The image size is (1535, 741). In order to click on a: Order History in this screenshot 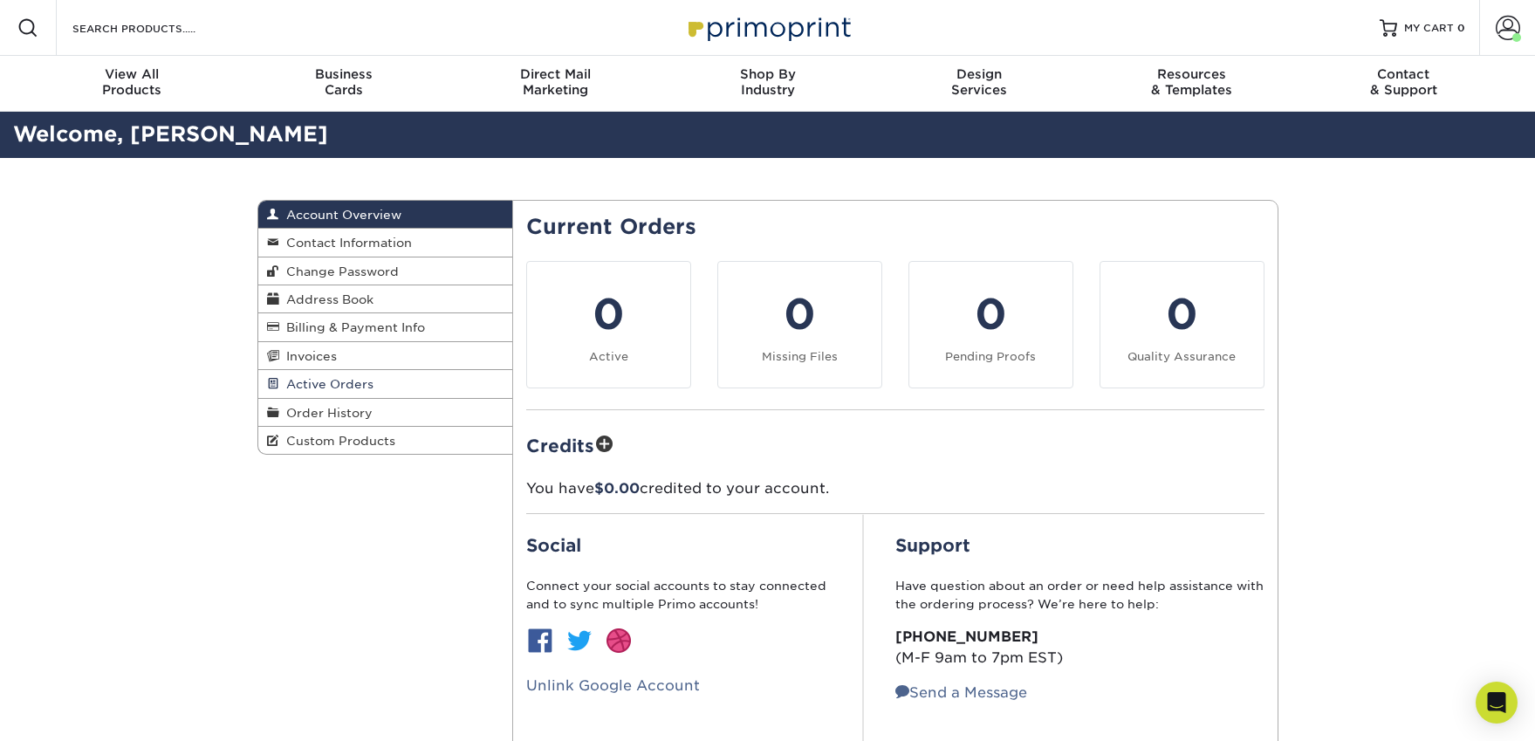, I will do `click(386, 413)`.